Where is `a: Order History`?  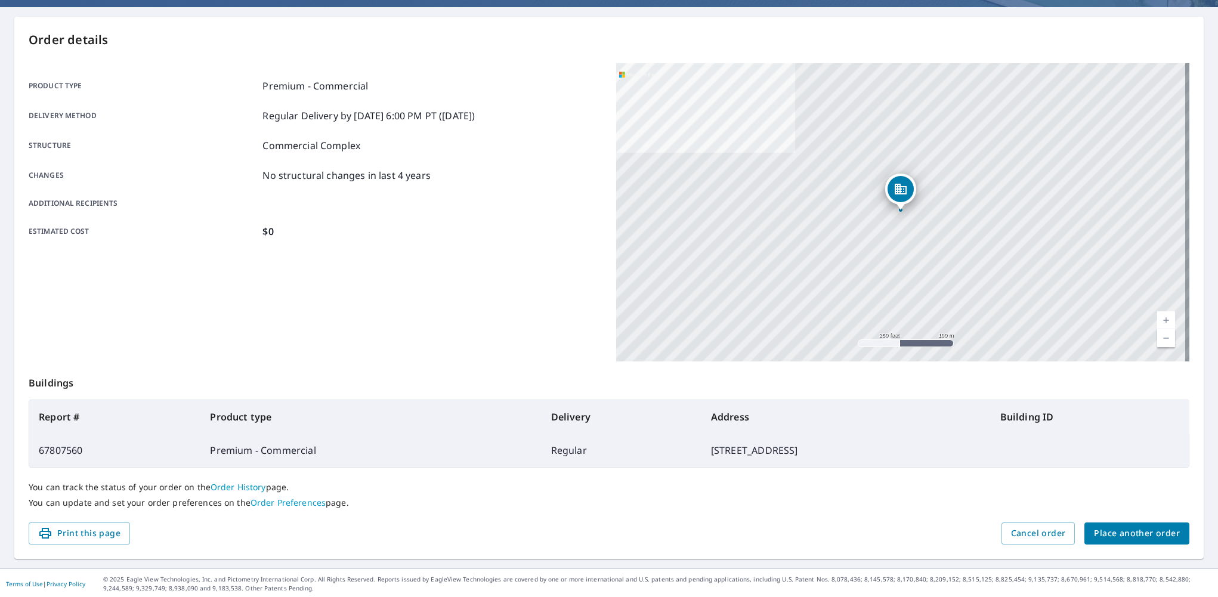 a: Order History is located at coordinates (238, 487).